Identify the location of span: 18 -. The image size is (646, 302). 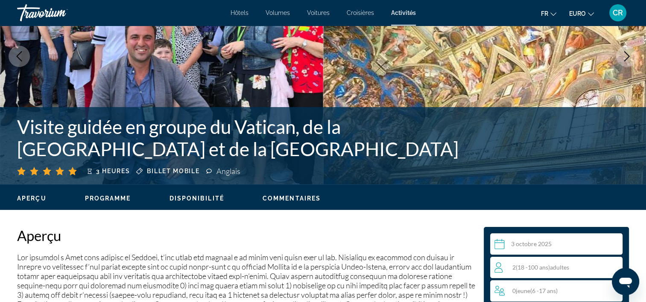
(522, 267).